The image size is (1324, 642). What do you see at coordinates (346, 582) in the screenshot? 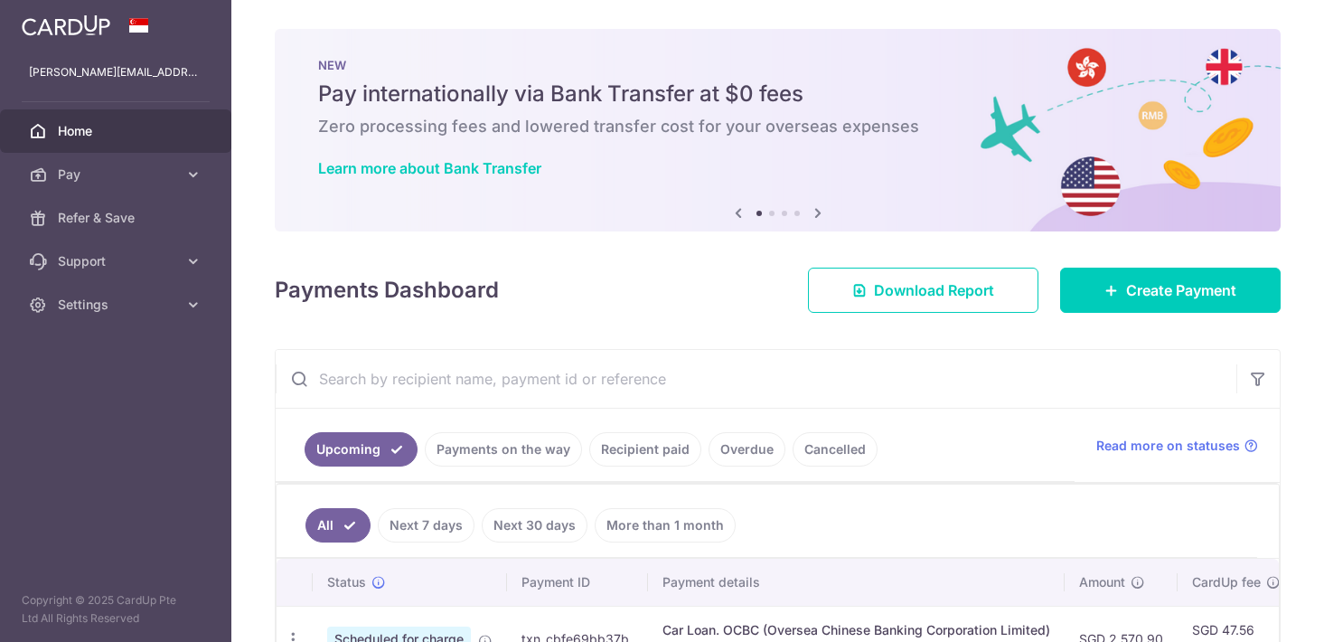
I see `span: Status` at bounding box center [346, 582].